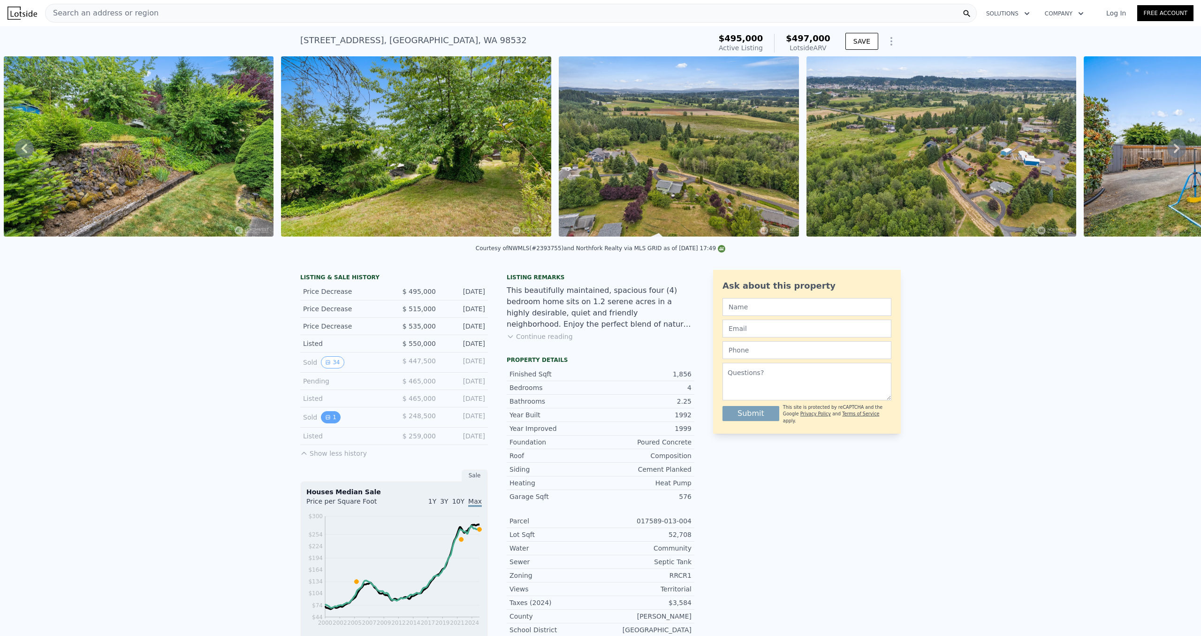 This screenshot has height=636, width=1201. What do you see at coordinates (315, 581) in the screenshot?
I see `tspan: $134` at bounding box center [315, 581].